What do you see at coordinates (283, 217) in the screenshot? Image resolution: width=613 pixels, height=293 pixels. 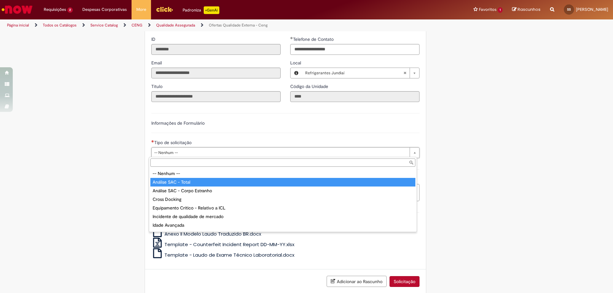 I see `div: Incidente de qualidade de mercado` at bounding box center [283, 217].